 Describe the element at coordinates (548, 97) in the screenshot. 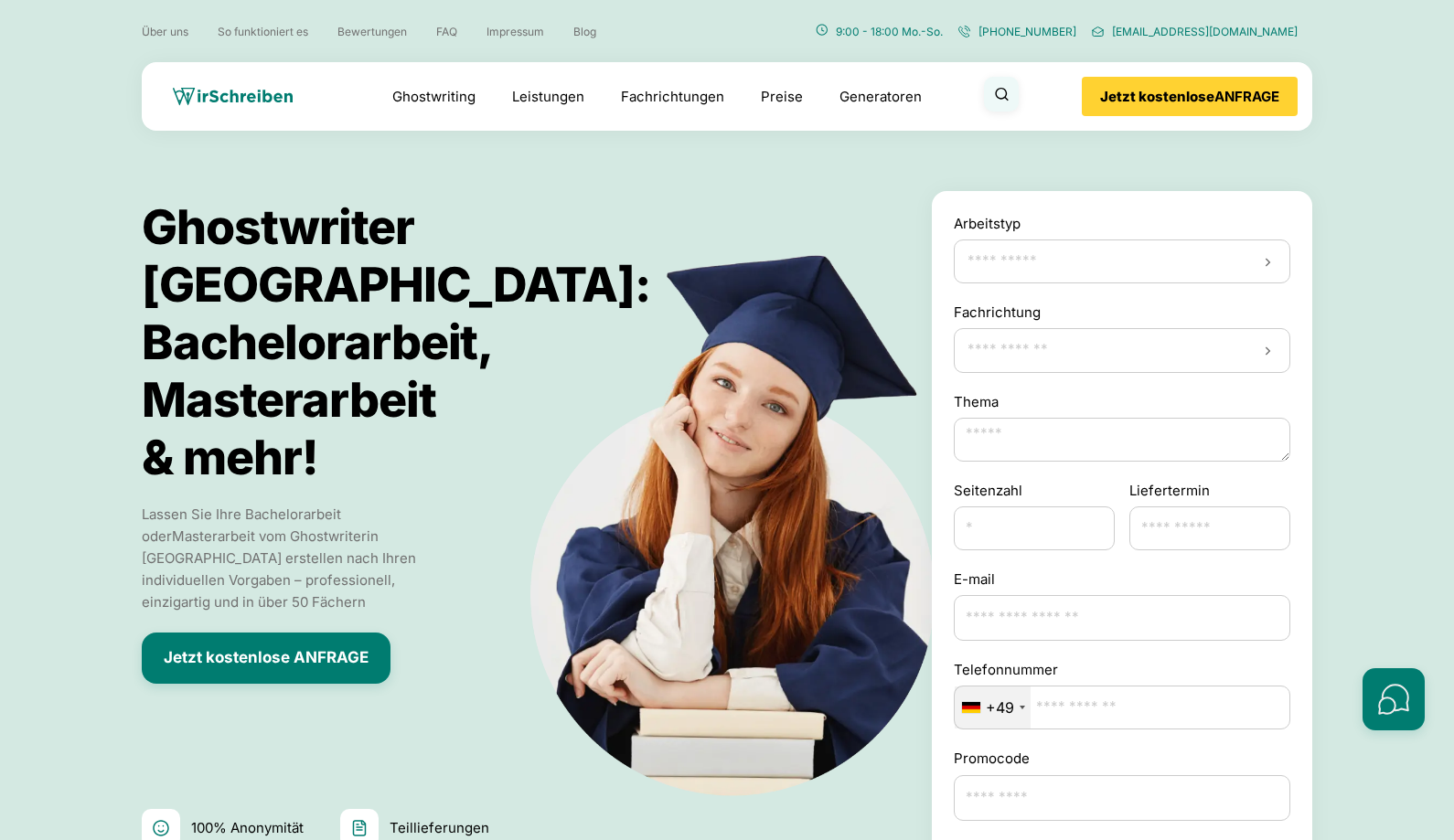

I see `a: Leistungen` at that location.